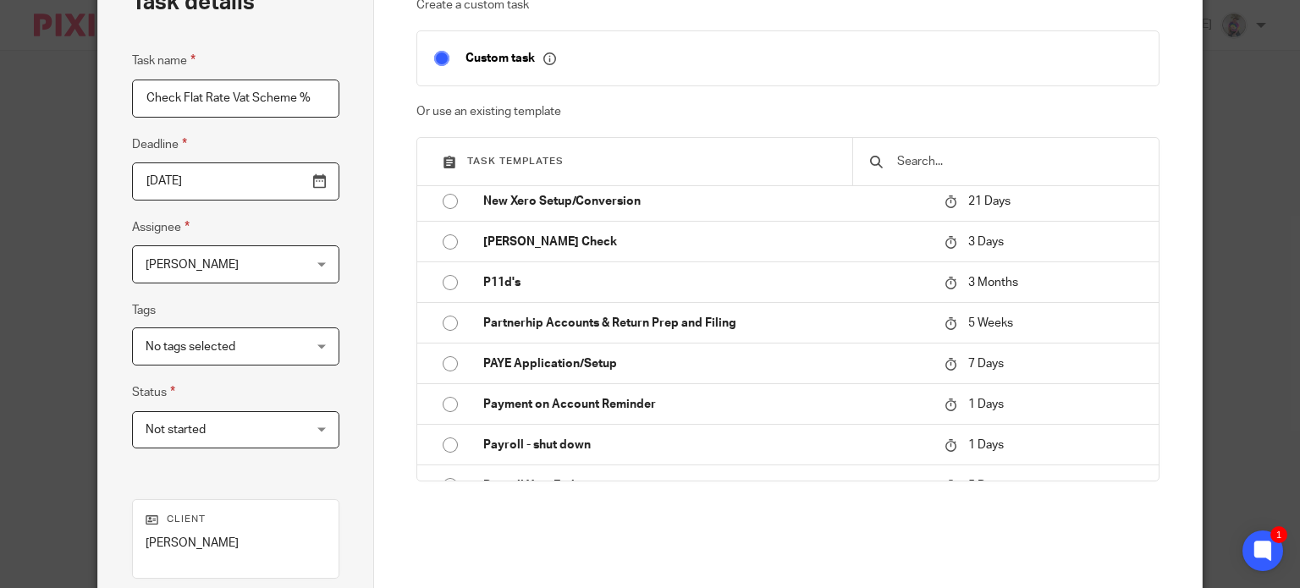  Describe the element at coordinates (986, 364) in the screenshot. I see `span: 7 Days` at that location.